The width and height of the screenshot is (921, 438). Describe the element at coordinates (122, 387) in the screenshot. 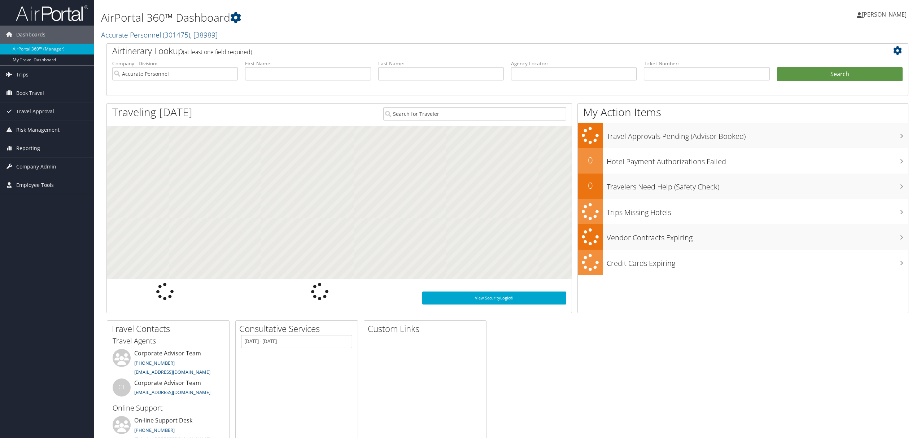

I see `div: CT` at that location.